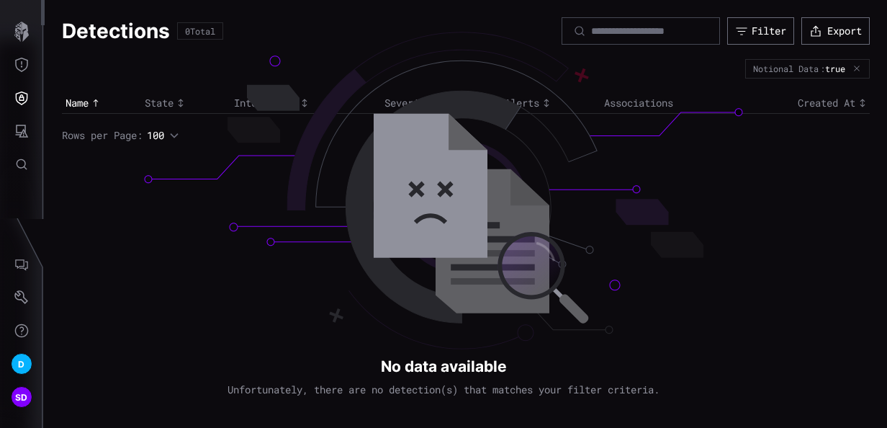 The image size is (887, 428). Describe the element at coordinates (22, 397) in the screenshot. I see `button: SD` at that location.